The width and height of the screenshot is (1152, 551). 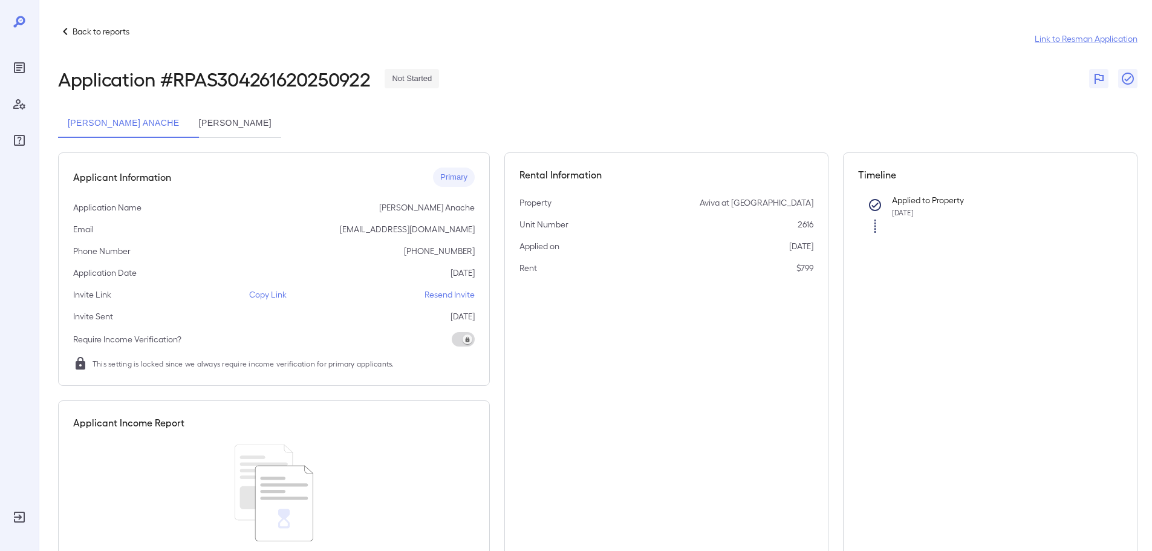 I want to click on p: Unit Number, so click(x=544, y=224).